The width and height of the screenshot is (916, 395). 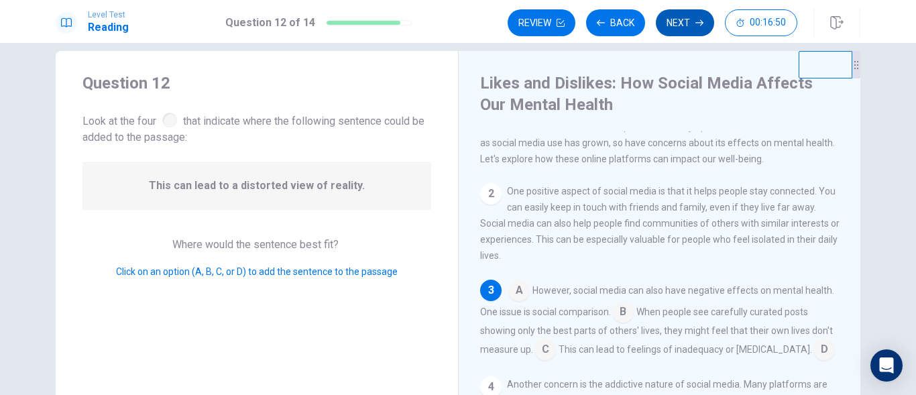 I want to click on span: When people see carefully curated posts showing only the best parts of others' lives, they might ..., so click(x=656, y=330).